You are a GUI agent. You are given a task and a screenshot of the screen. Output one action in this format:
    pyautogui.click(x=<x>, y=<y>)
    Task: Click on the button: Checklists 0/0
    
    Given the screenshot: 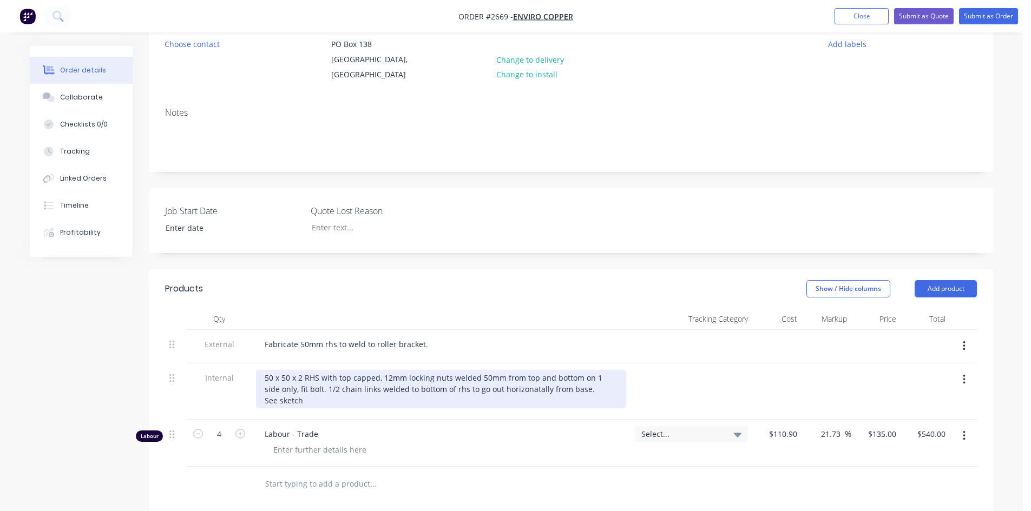 What is the action you would take?
    pyautogui.click(x=81, y=124)
    